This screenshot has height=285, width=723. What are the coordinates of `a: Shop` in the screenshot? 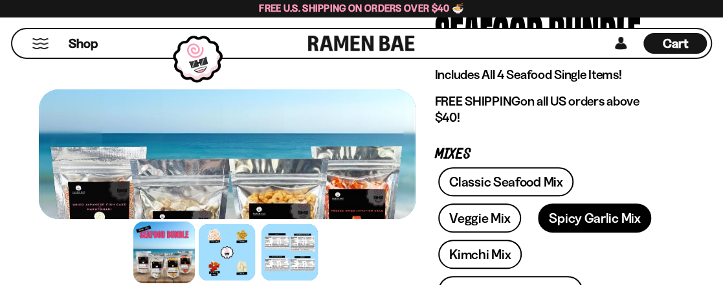 It's located at (83, 43).